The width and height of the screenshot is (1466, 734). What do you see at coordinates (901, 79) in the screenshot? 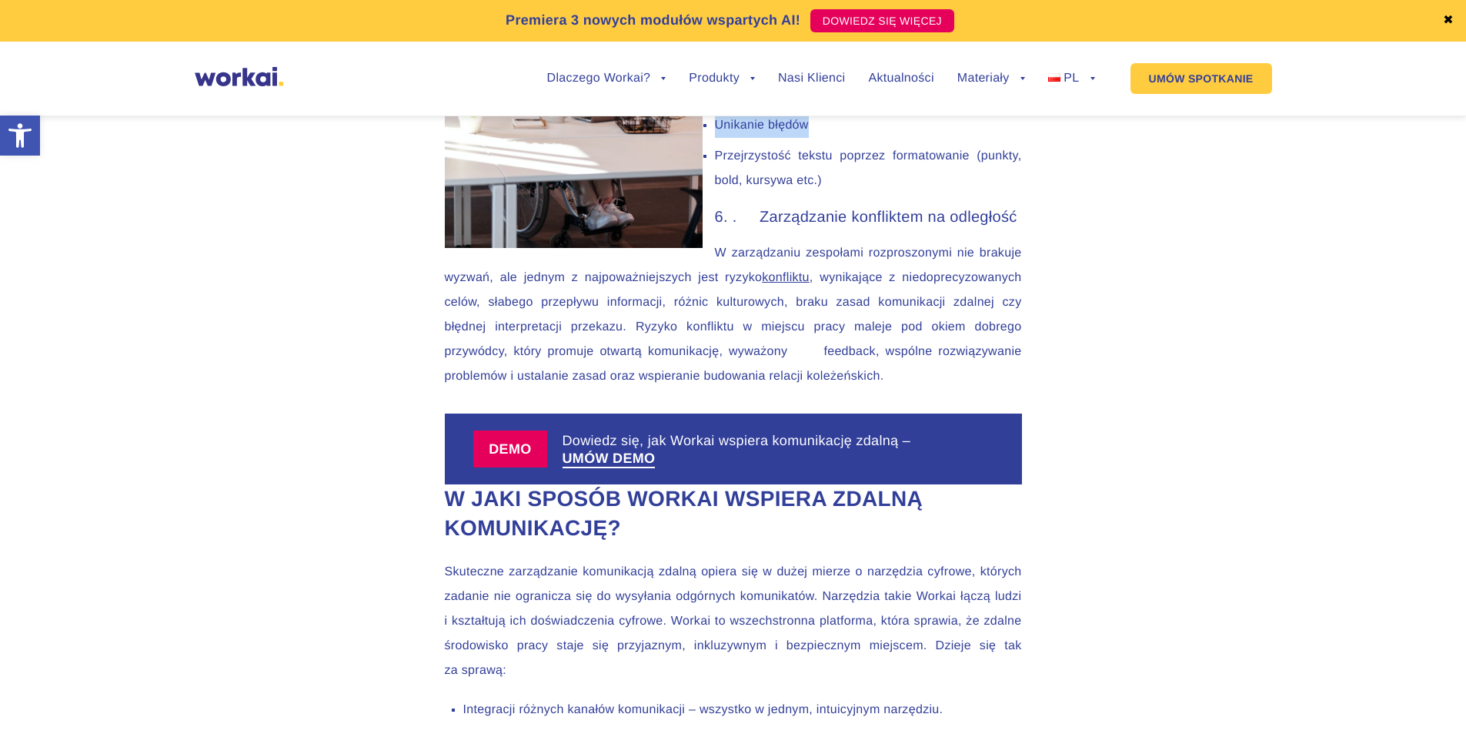
I see `a: Aktualności` at bounding box center [901, 79].